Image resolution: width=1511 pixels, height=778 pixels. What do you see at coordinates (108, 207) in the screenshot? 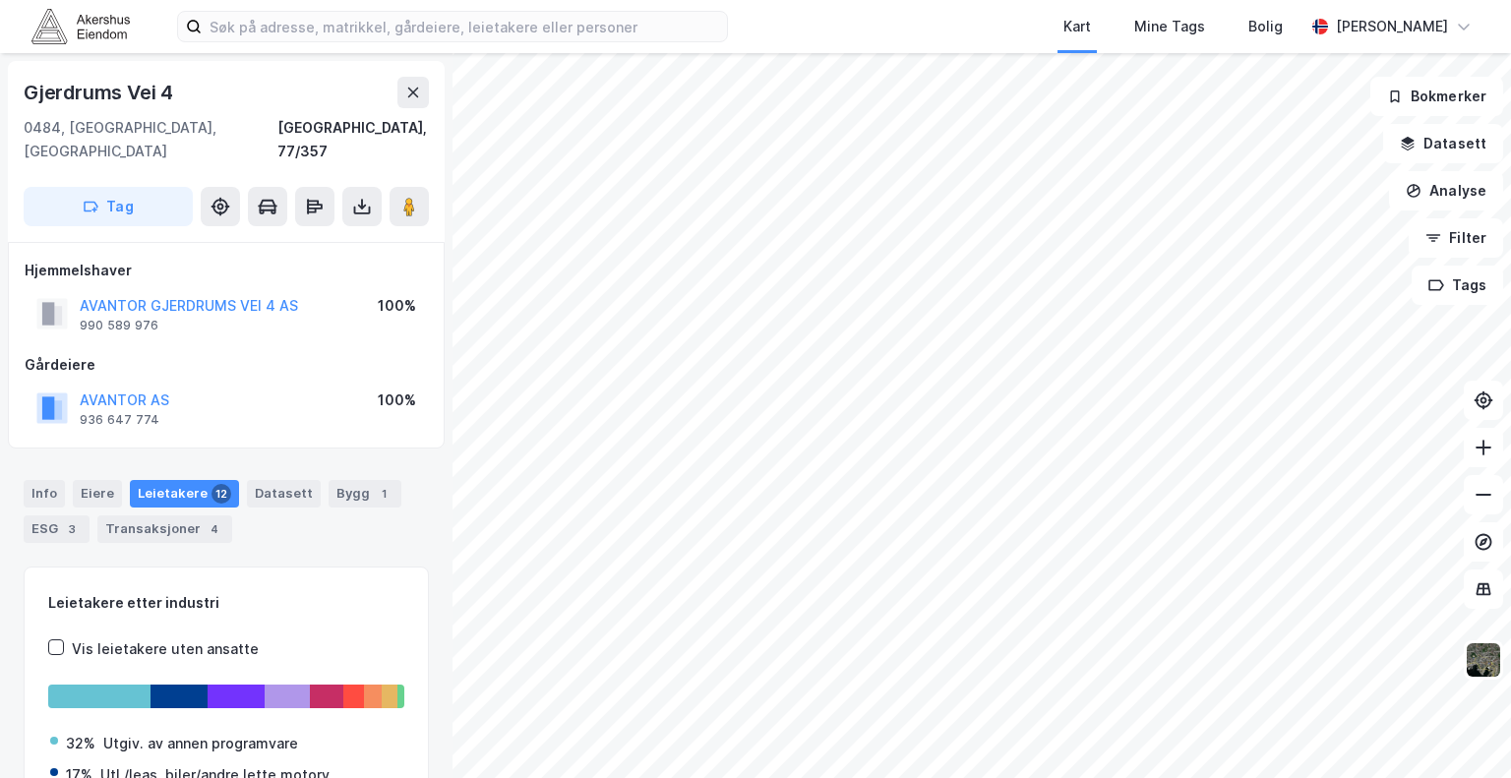
I see `button: Tag` at bounding box center [108, 207].